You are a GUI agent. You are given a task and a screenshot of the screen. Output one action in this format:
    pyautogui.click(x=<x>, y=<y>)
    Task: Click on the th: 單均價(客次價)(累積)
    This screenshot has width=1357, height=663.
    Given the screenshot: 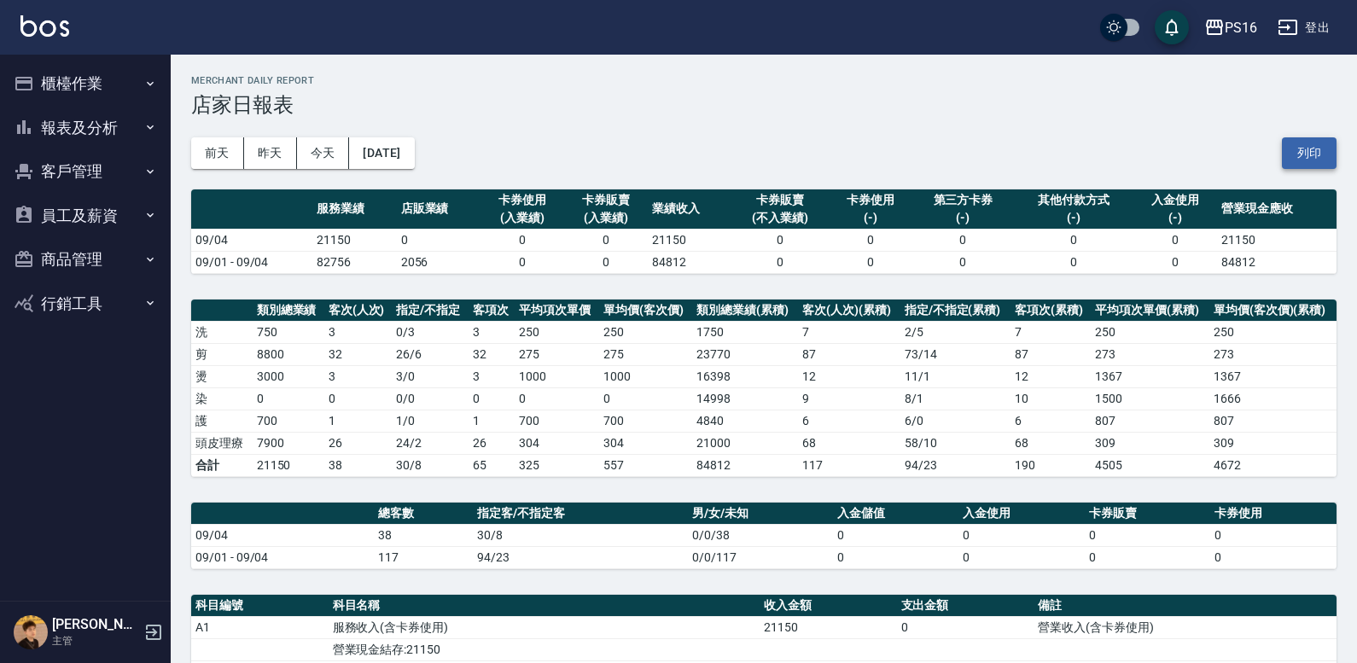 What is the action you would take?
    pyautogui.click(x=1272, y=311)
    